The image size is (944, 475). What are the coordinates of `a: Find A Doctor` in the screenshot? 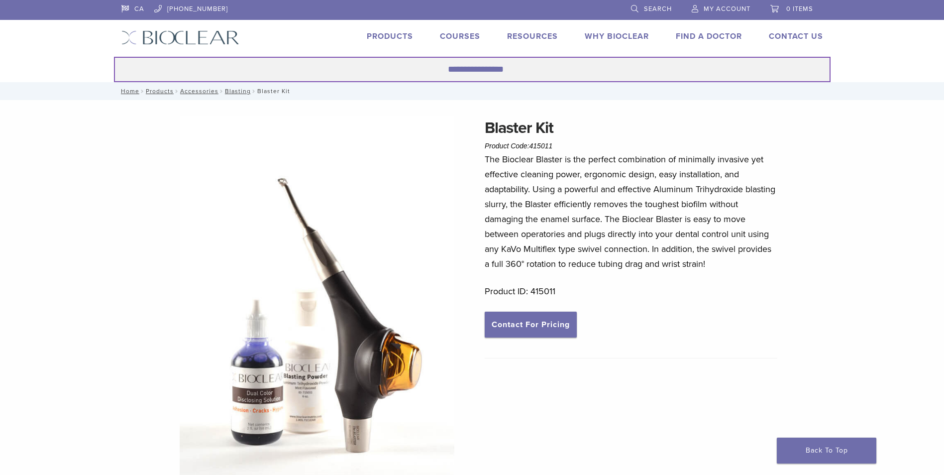 It's located at (709, 36).